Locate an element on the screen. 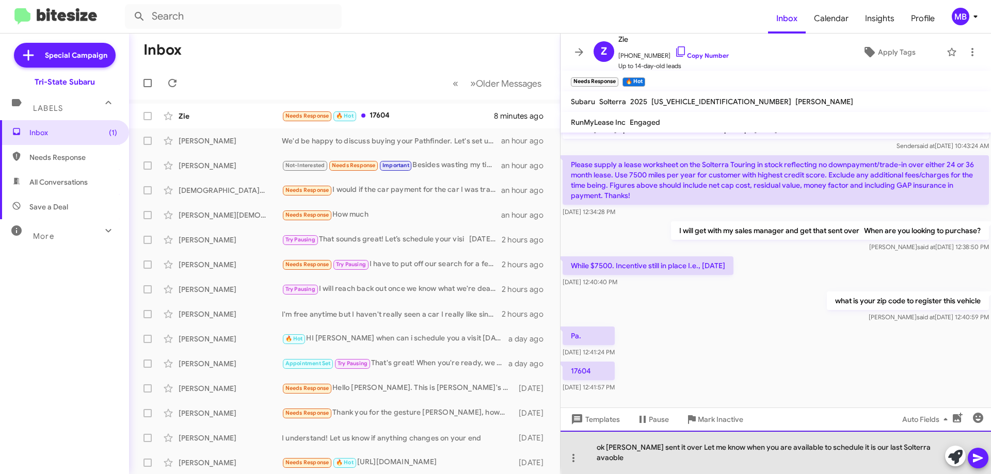 The image size is (991, 474). input: Search is located at coordinates (233, 17).